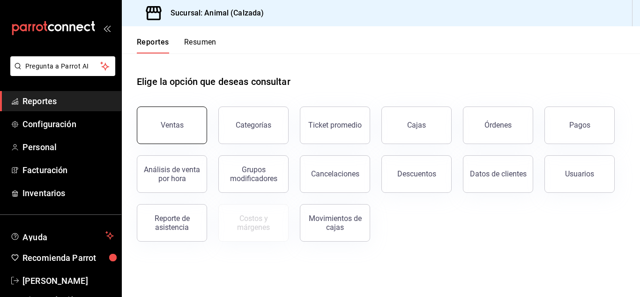  What do you see at coordinates (253, 174) in the screenshot?
I see `div: Grupos modificadores` at bounding box center [253, 174].